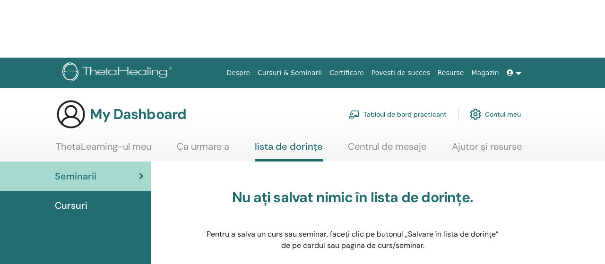 The width and height of the screenshot is (605, 264). Describe the element at coordinates (71, 114) in the screenshot. I see `img: generic-user-icon.jpg` at that location.